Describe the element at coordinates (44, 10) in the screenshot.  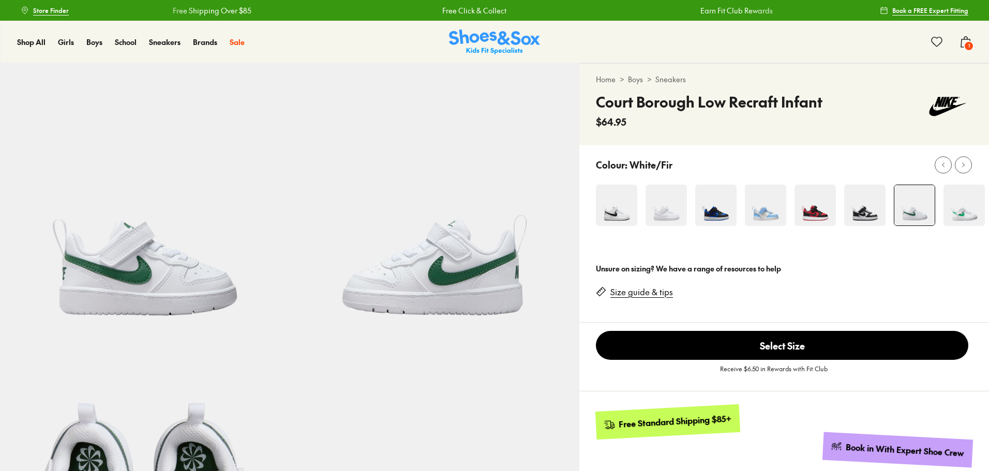
I see `a: Store Finder` at that location.